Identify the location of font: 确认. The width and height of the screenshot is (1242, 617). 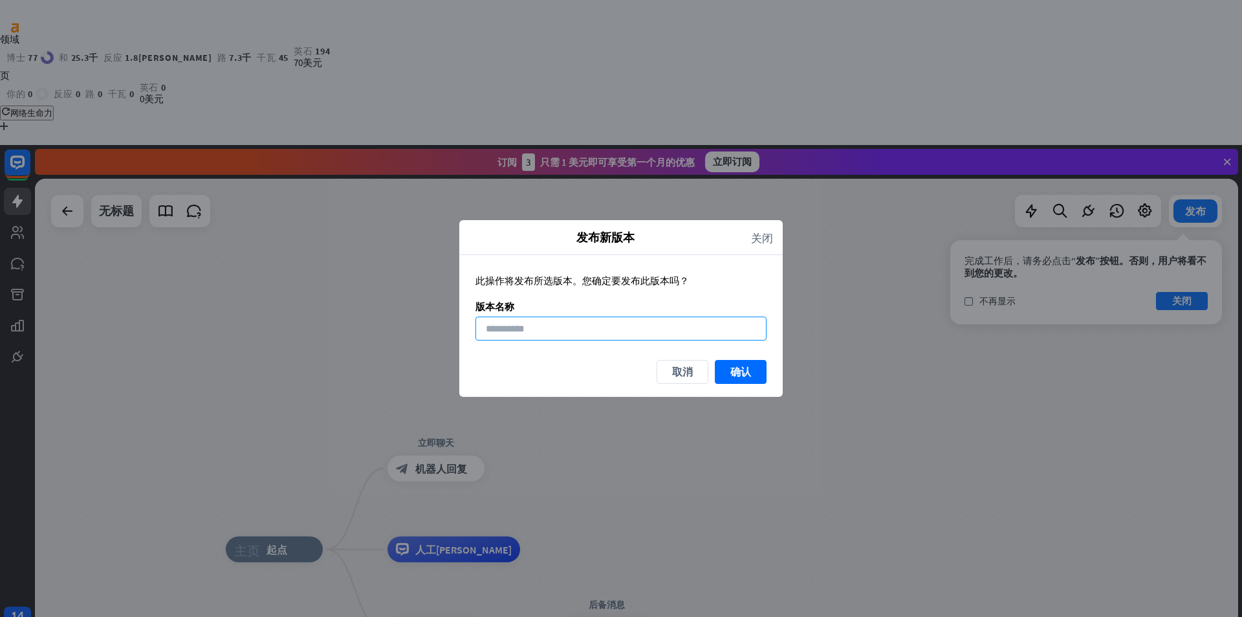
(741, 371).